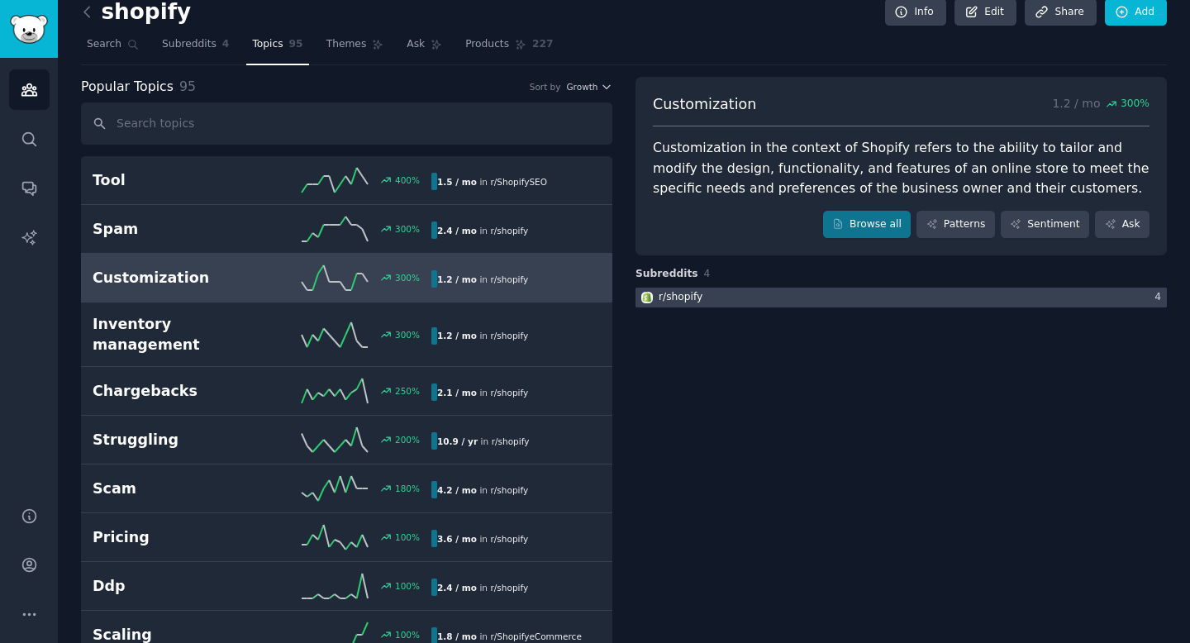 The image size is (1190, 643). I want to click on a: Ddp100%2.4 / moin r/shopify, so click(346, 586).